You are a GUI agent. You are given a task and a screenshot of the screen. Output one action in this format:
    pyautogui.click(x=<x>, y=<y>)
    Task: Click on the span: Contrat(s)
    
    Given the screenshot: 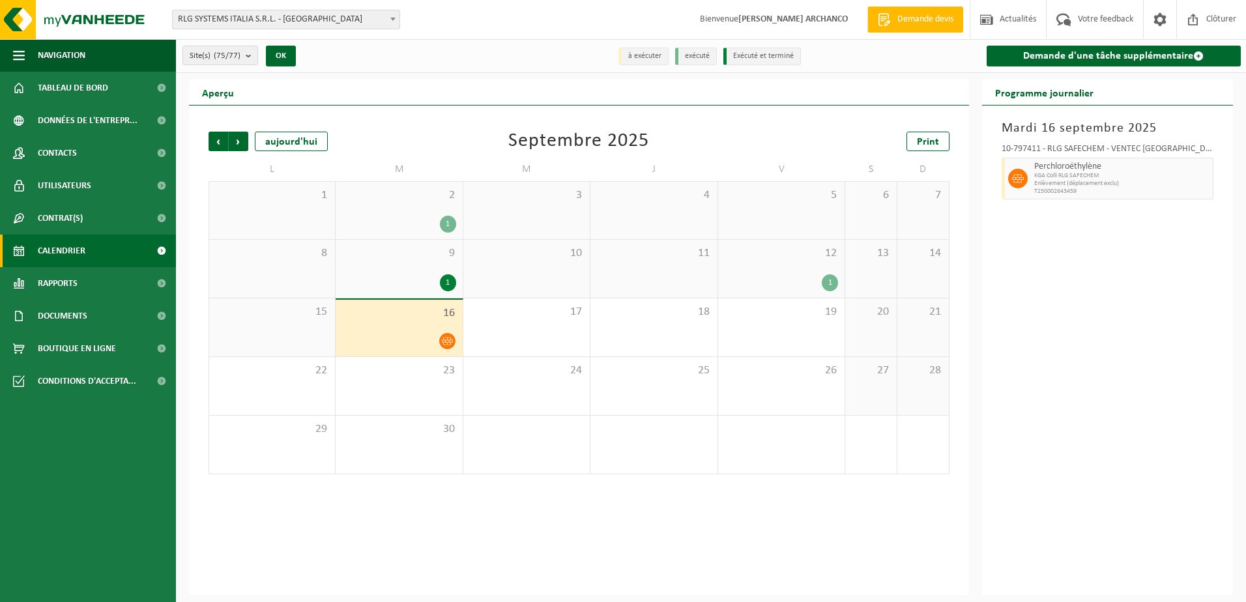 What is the action you would take?
    pyautogui.click(x=60, y=218)
    